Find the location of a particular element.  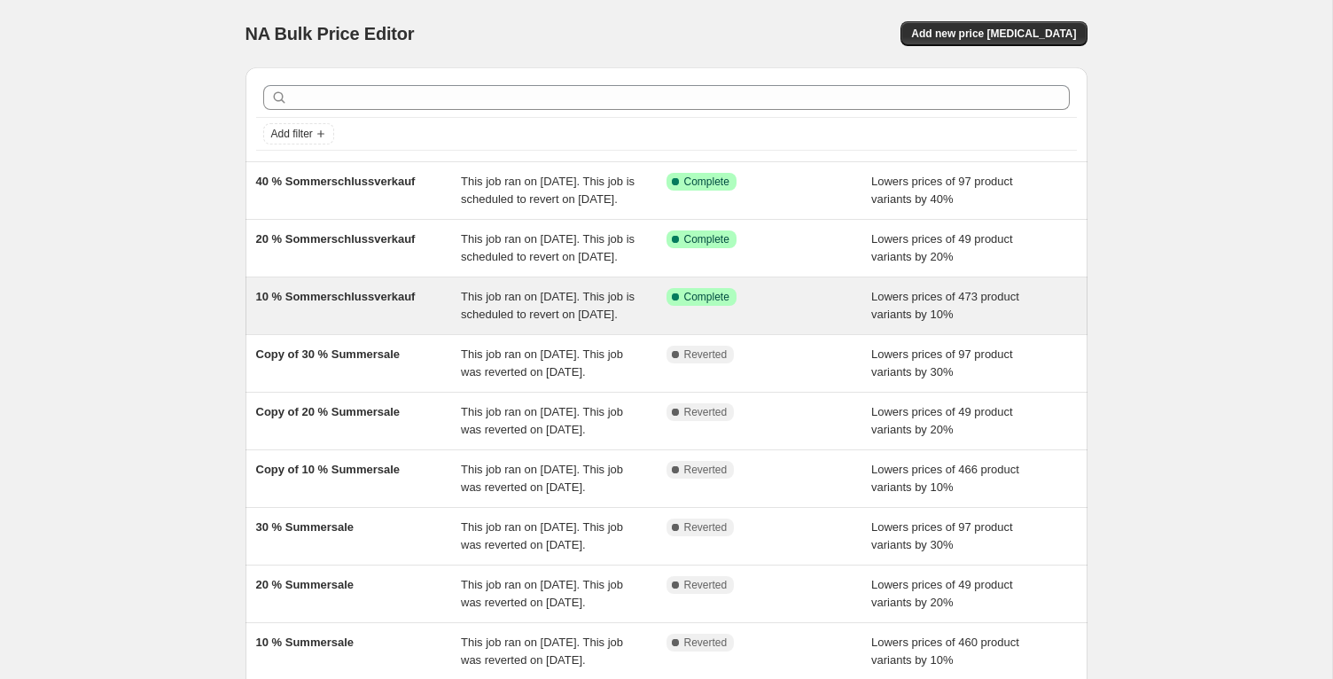

span: 10 % Summersale is located at coordinates (305, 642).